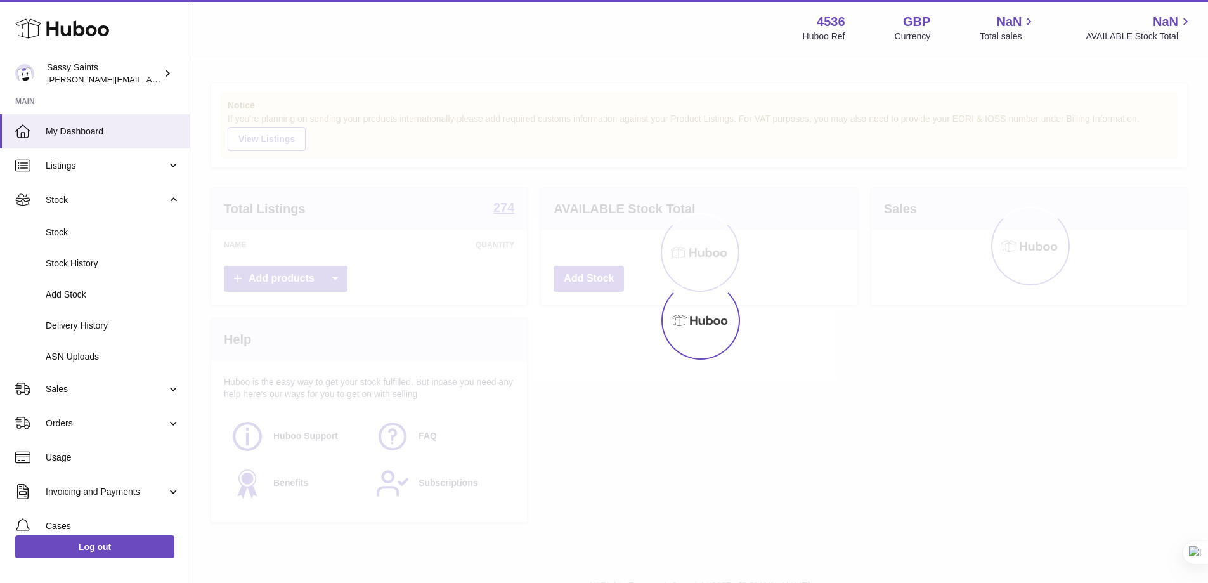 This screenshot has width=1208, height=583. I want to click on a: NaN AVAILABLE Stock Total, so click(1139, 28).